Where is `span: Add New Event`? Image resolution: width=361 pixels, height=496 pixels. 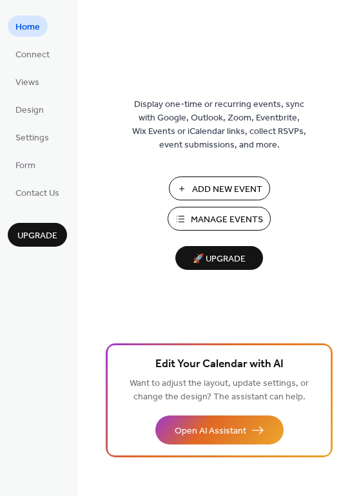 span: Add New Event is located at coordinates (227, 189).